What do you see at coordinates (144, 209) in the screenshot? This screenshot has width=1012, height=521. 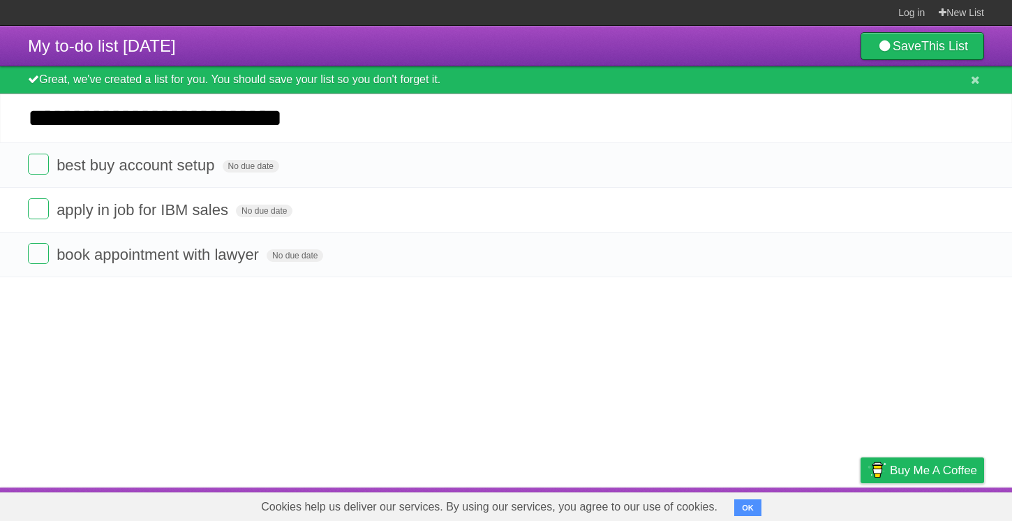 I see `span: apply in job for IBM sales` at bounding box center [144, 209].